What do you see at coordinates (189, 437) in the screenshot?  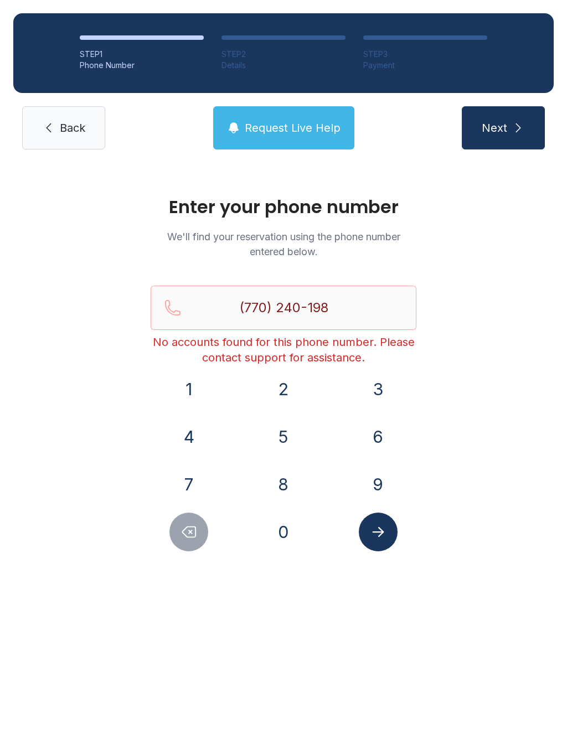 I see `button: 4` at bounding box center [189, 437].